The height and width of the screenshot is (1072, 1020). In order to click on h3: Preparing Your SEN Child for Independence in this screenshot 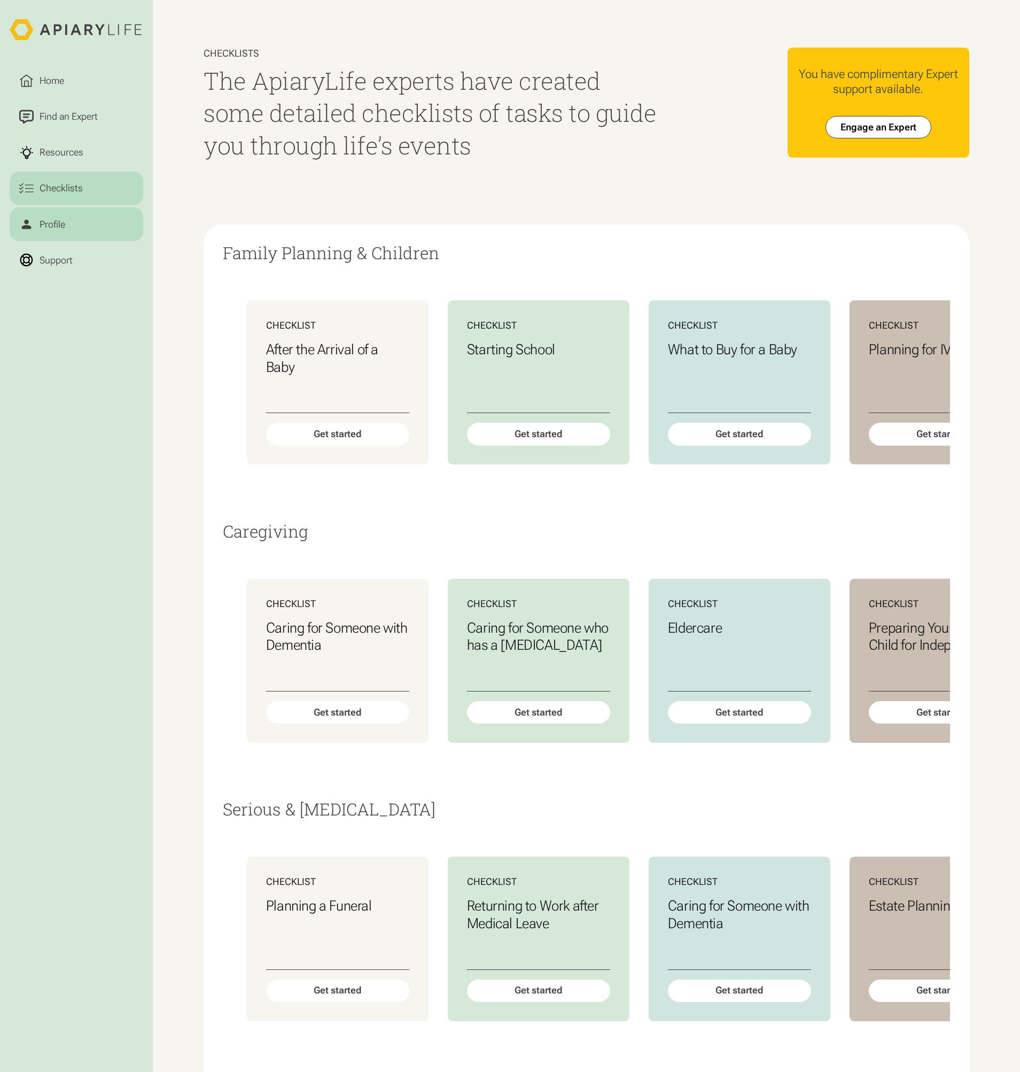, I will do `click(941, 637)`.